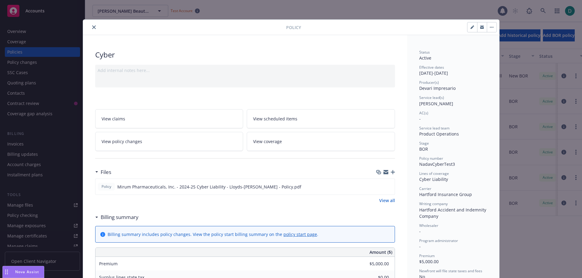 Image resolution: width=582 pixels, height=278 pixels. Describe the element at coordinates (424, 52) in the screenshot. I see `span: Status` at that location.